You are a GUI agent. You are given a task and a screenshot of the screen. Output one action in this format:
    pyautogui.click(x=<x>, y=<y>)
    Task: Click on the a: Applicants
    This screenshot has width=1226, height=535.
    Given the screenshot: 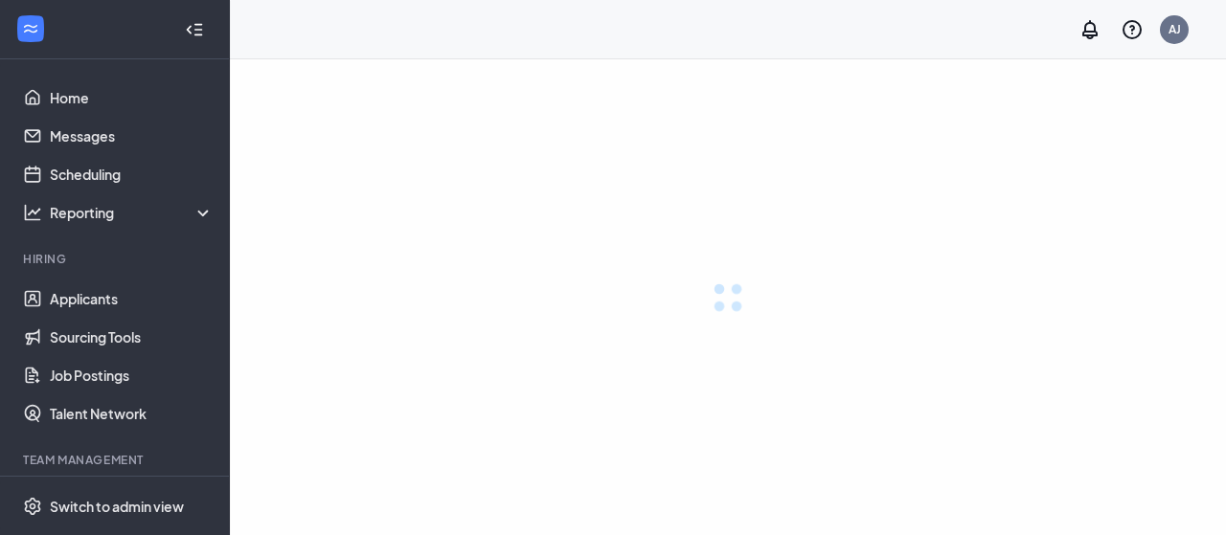 What is the action you would take?
    pyautogui.click(x=131, y=299)
    